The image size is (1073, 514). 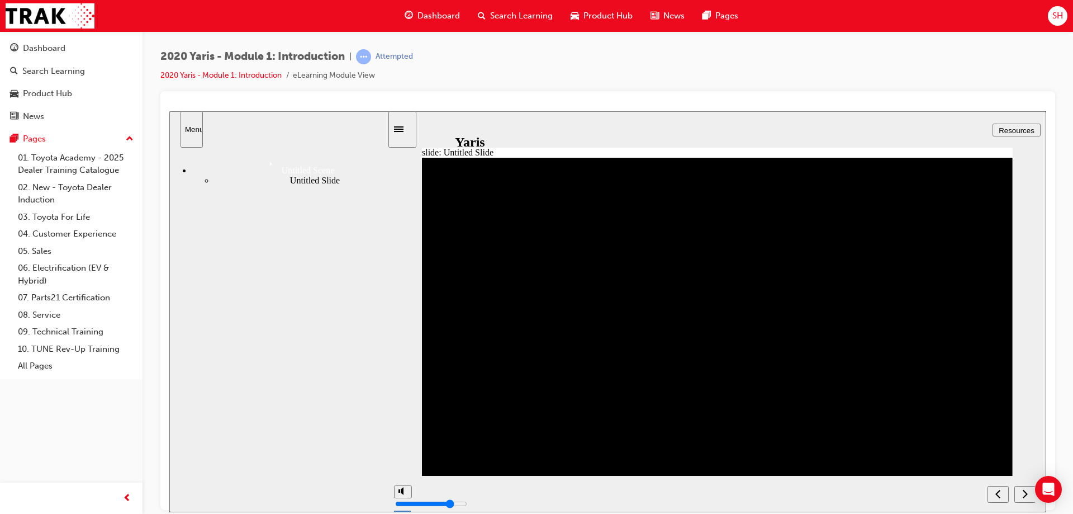 What do you see at coordinates (50, 16) in the screenshot?
I see `a: Trak` at bounding box center [50, 16].